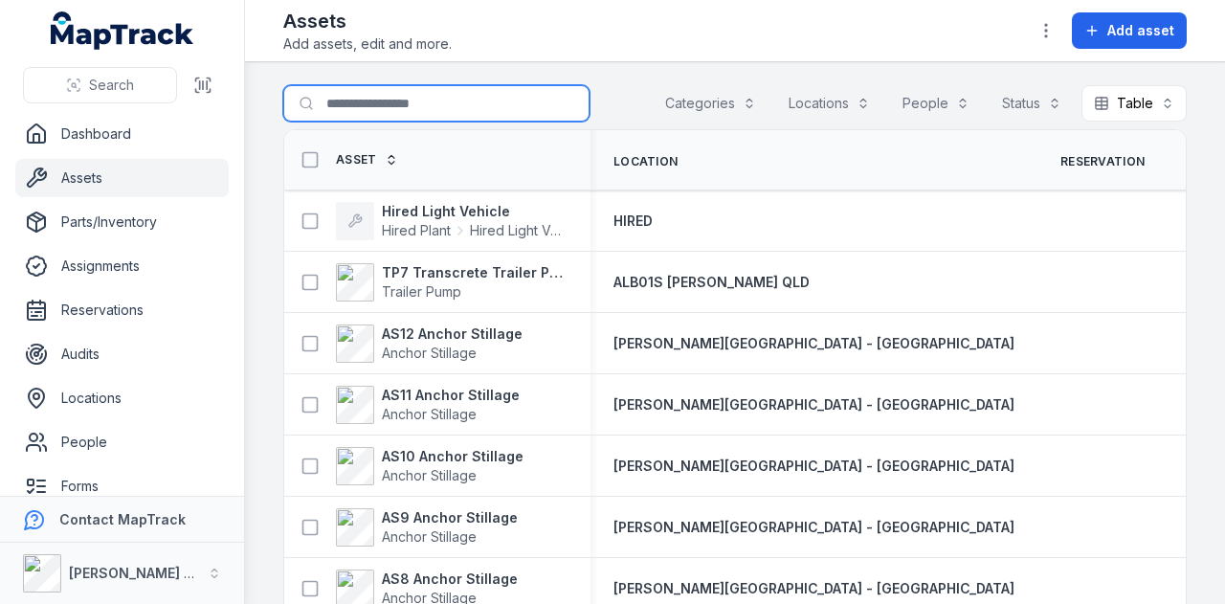 Image resolution: width=1225 pixels, height=604 pixels. I want to click on span: Reservation, so click(1102, 162).